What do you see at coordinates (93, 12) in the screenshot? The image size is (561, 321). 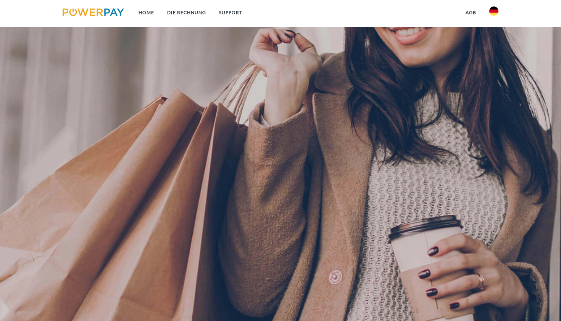 I see `img: logo-powerpay.svg` at bounding box center [93, 12].